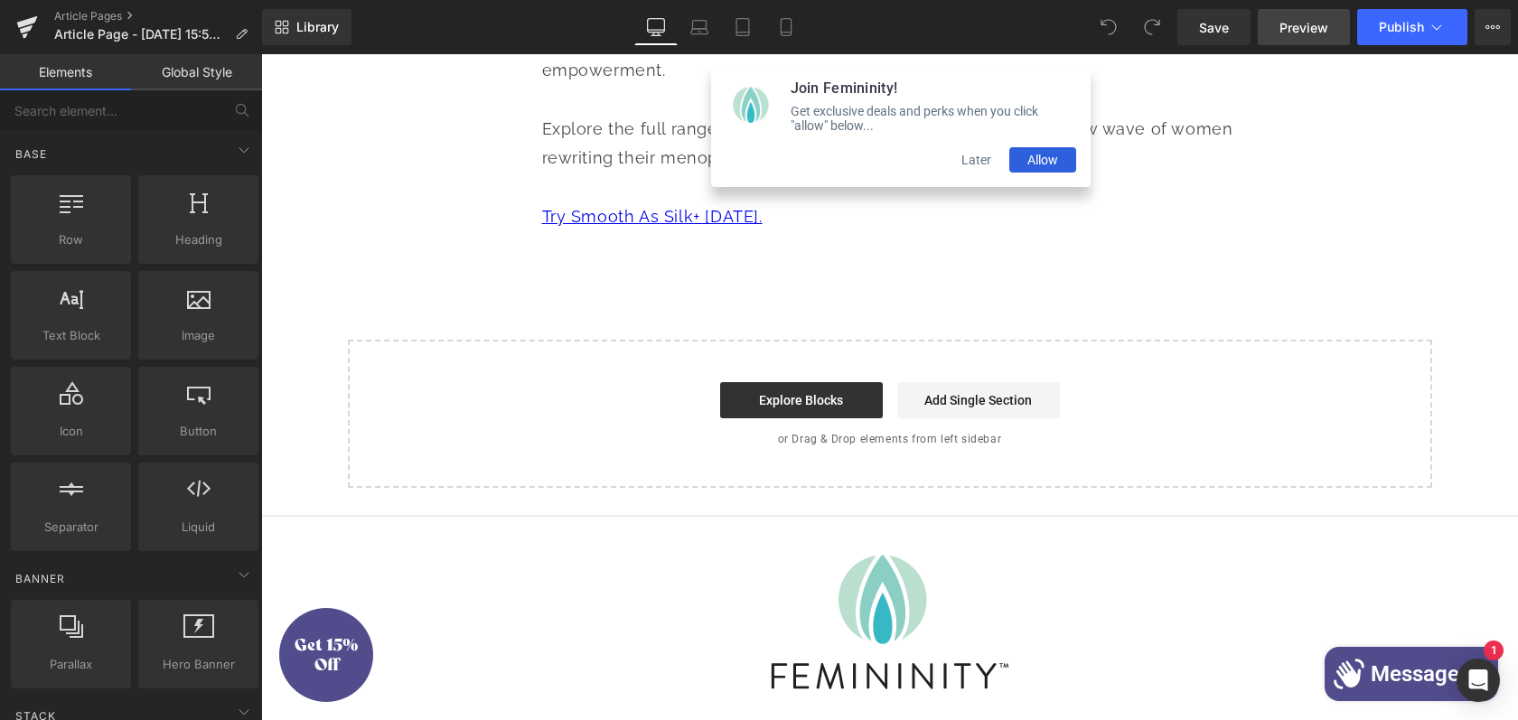 This screenshot has width=1518, height=720. Describe the element at coordinates (629, 385) in the screenshot. I see `p: or Drag & Drop elements from left sidebar` at that location.